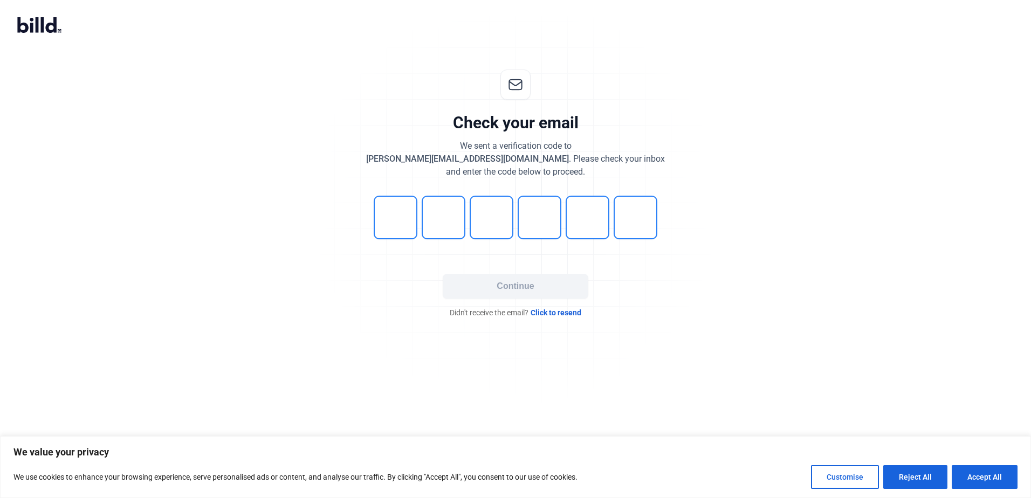 This screenshot has height=498, width=1031. Describe the element at coordinates (845, 477) in the screenshot. I see `button: Customise` at that location.